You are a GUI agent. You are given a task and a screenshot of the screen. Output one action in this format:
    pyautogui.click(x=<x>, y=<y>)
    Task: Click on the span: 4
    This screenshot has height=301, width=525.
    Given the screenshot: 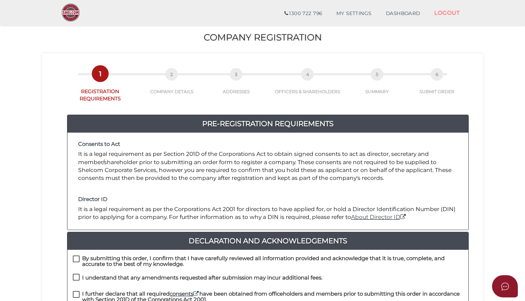 What is the action you would take?
    pyautogui.click(x=307, y=74)
    